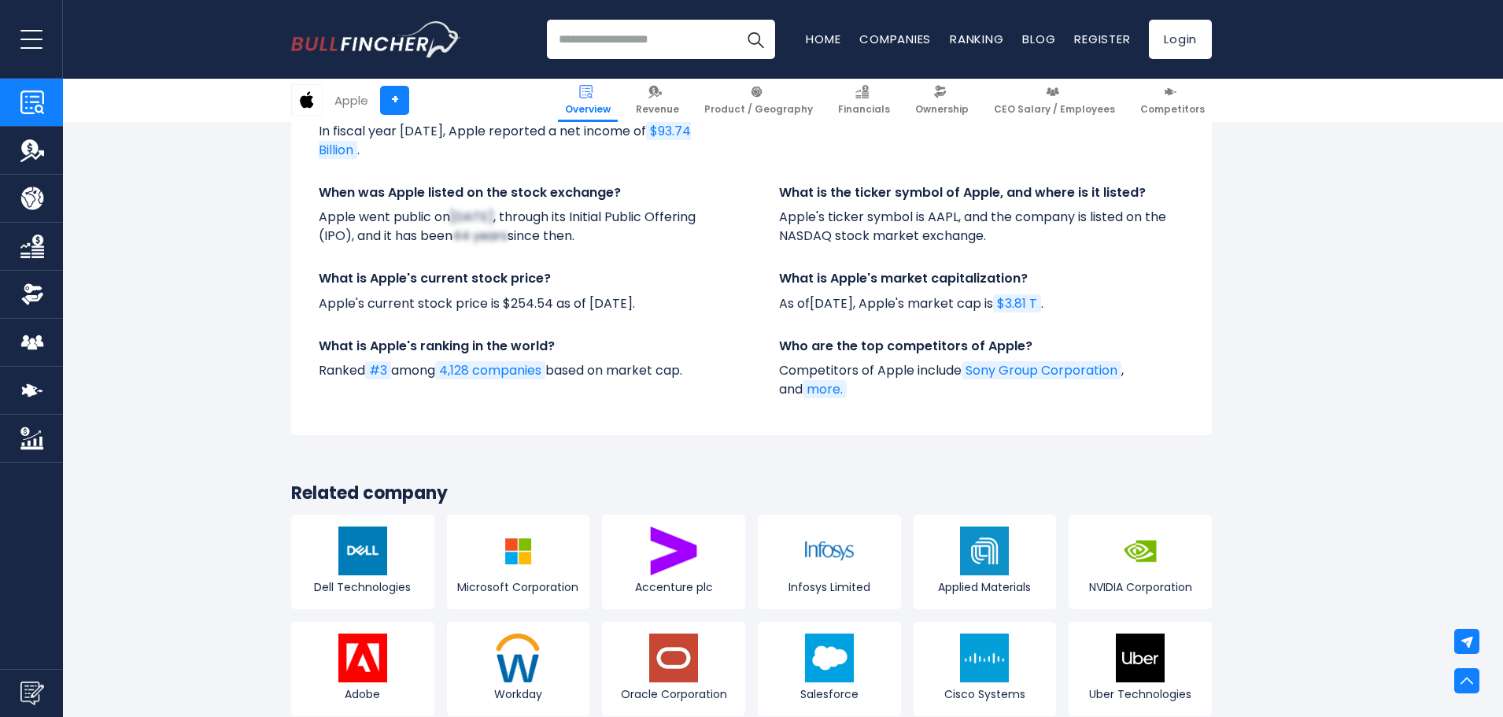  What do you see at coordinates (985, 694) in the screenshot?
I see `span: Cisco Systems` at bounding box center [985, 694].